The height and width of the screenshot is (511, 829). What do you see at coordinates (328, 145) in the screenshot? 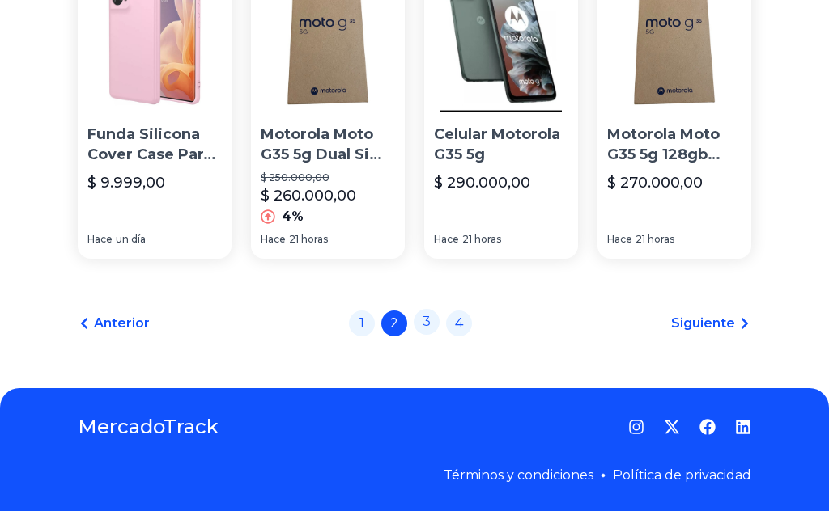
I see `p: Motorola Moto G35 5g Dual Sim 128gb 4gb Ram` at bounding box center [328, 145].